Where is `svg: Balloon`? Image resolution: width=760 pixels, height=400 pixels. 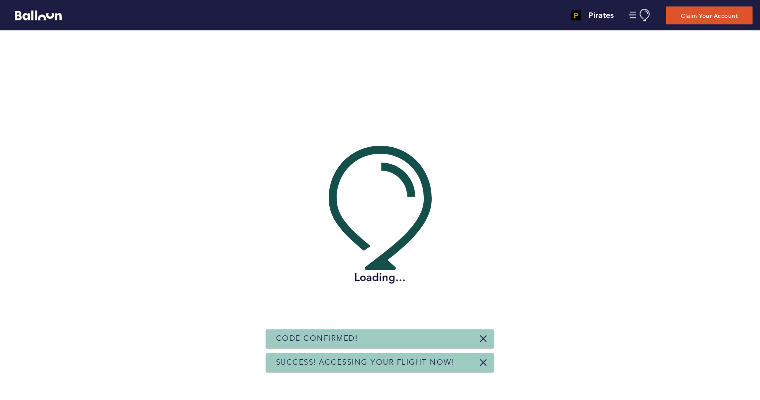 svg: Balloon is located at coordinates (38, 15).